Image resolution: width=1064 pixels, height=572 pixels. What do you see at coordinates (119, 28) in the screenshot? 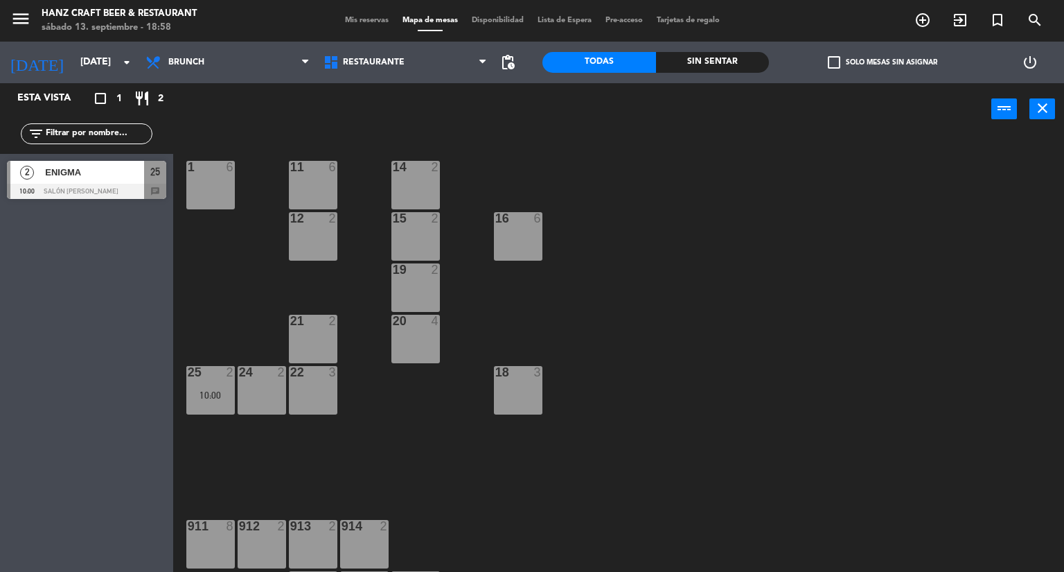
I see `div: sábado 13. septiembre - 18:58` at bounding box center [119, 28].